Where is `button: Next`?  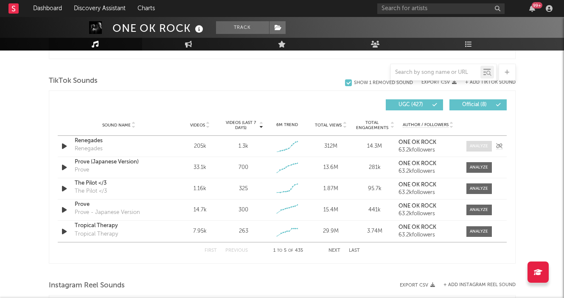 button: Next is located at coordinates (334, 250).